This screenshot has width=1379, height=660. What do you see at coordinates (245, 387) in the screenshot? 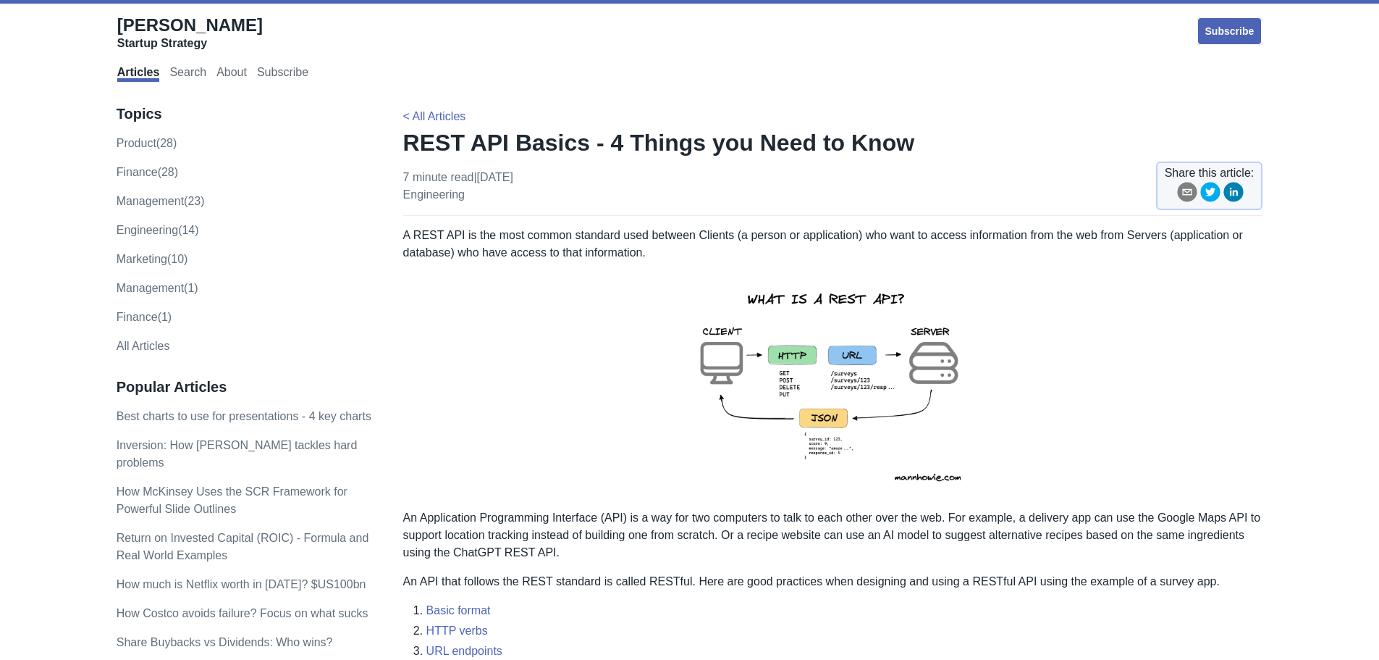
I see `h3: Popular Articles` at bounding box center [245, 387].